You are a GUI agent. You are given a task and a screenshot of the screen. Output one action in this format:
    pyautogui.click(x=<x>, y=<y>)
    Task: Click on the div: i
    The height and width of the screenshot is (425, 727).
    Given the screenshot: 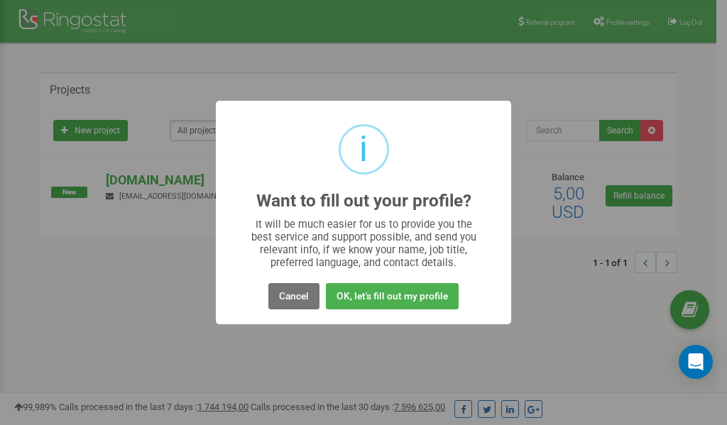 What is the action you would take?
    pyautogui.click(x=363, y=149)
    